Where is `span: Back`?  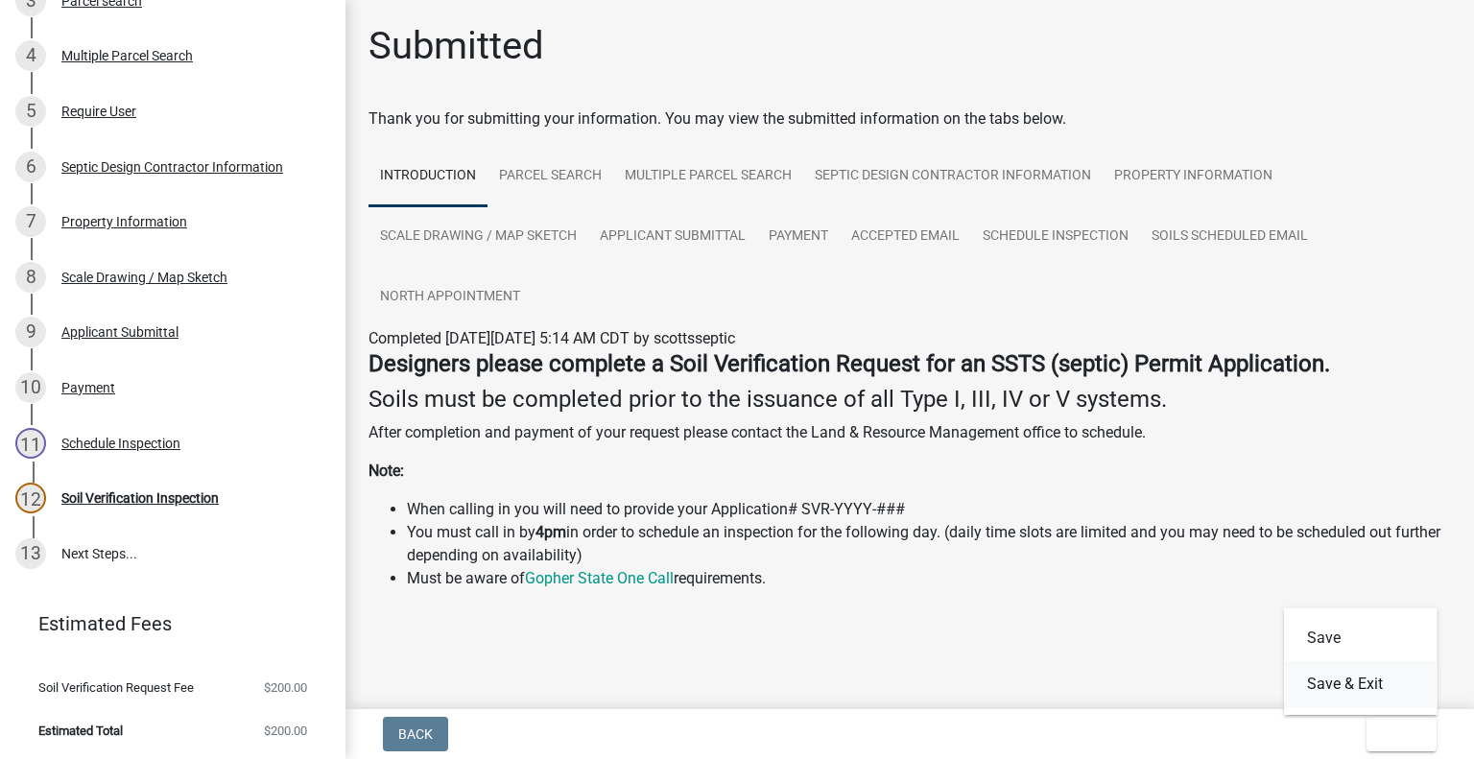 span: Back is located at coordinates (416, 734).